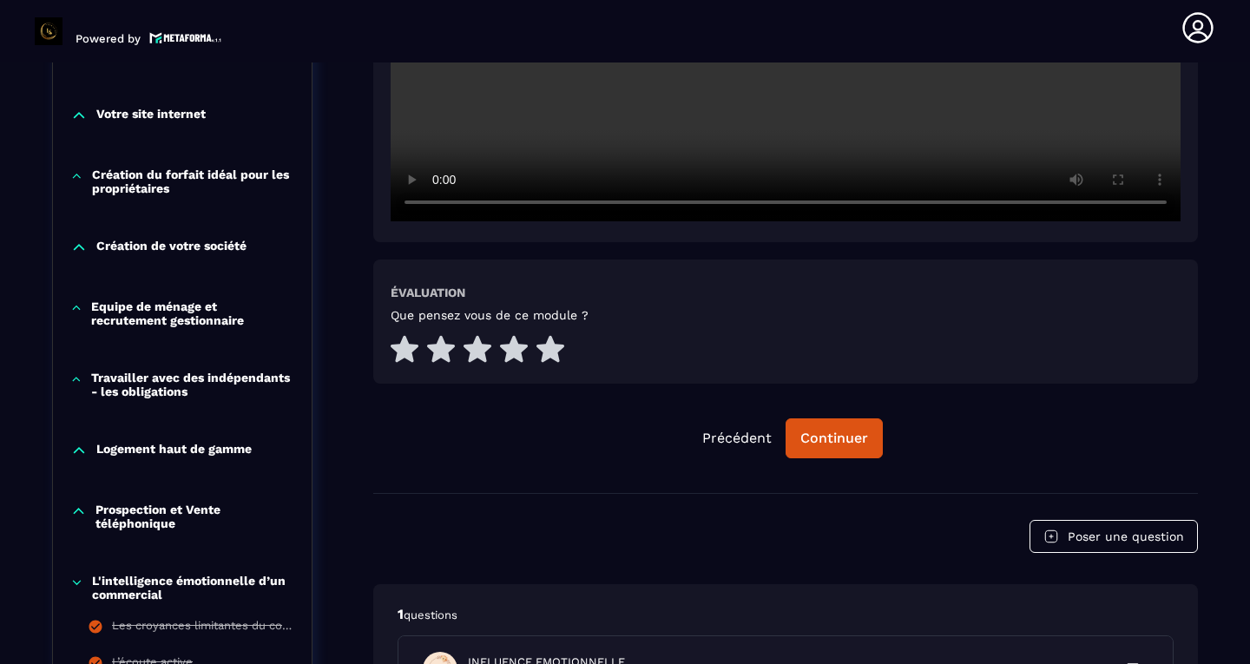 The image size is (1250, 664). I want to click on p: Création de votre société, so click(171, 247).